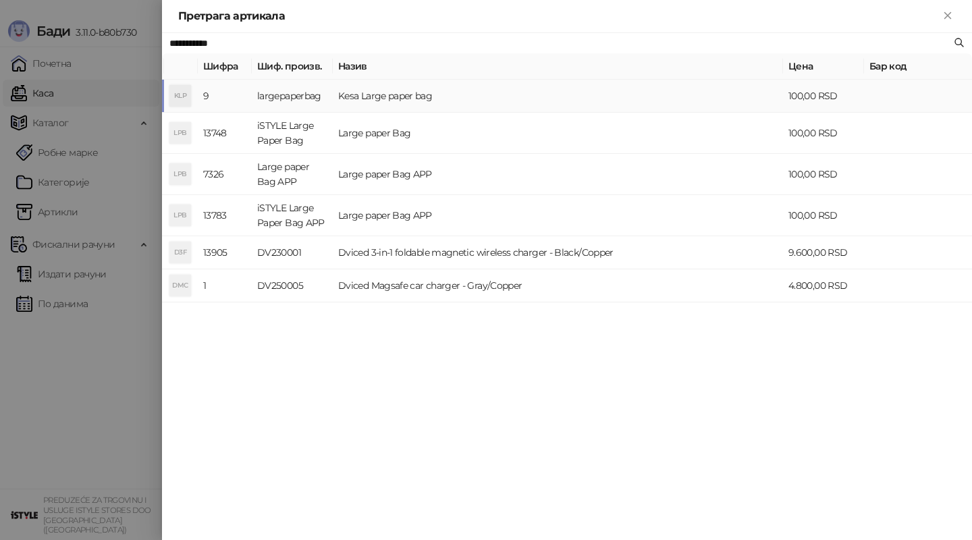 The height and width of the screenshot is (540, 972). What do you see at coordinates (558, 286) in the screenshot?
I see `td: Dviced Magsafe car charger - Gray/Copper` at bounding box center [558, 286].